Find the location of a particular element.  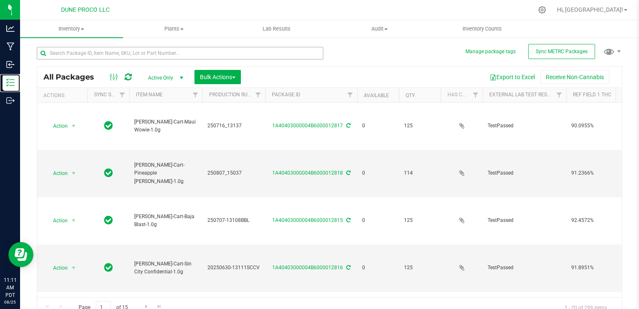

span: 250707-13108BBL is located at coordinates (234, 220).